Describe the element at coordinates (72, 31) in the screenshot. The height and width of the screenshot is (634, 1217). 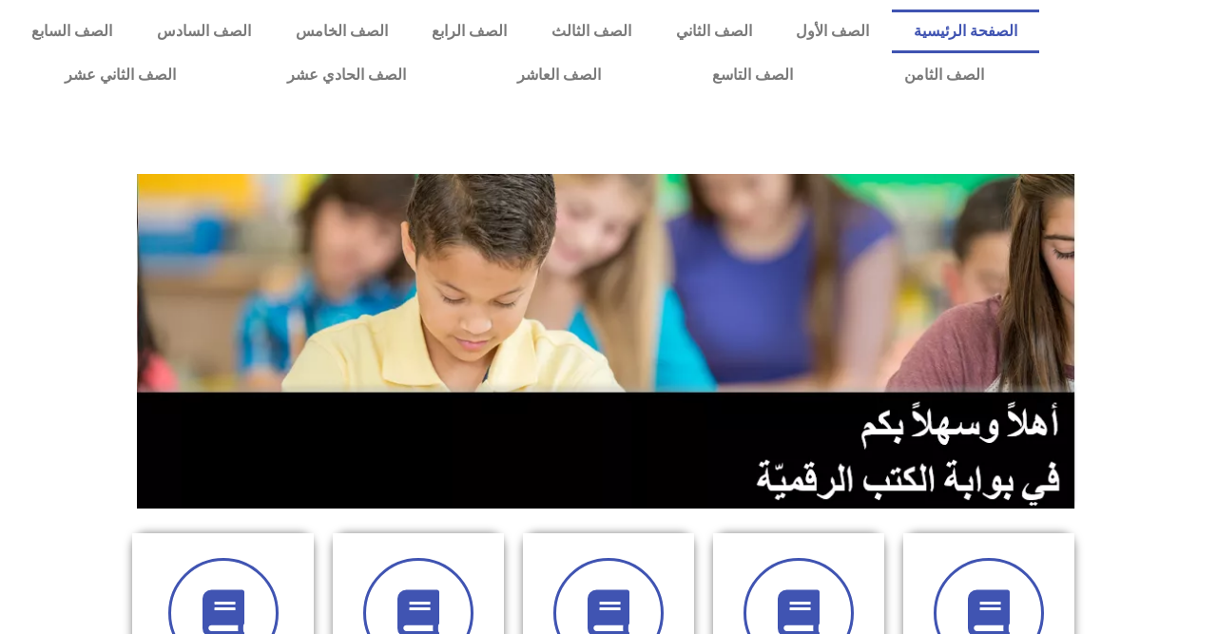
I see `a: الصف السابع` at that location.